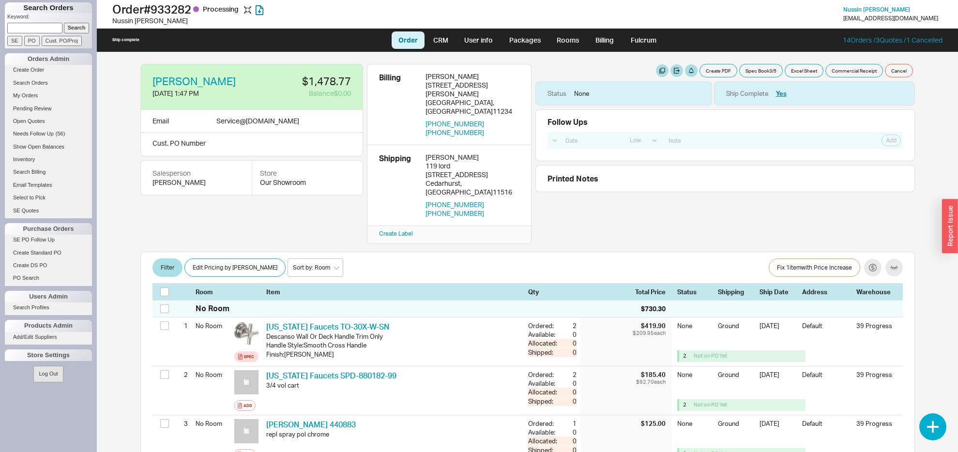  I want to click on span: Cancel, so click(899, 71).